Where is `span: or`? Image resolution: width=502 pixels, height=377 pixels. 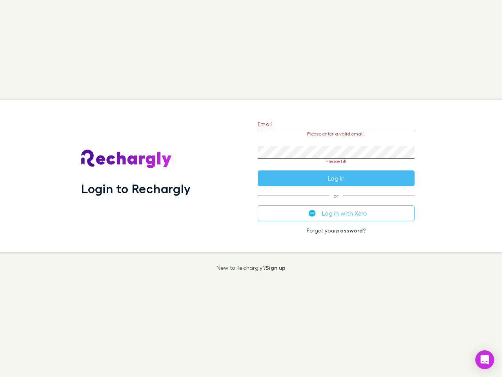
span: or is located at coordinates (336, 195).